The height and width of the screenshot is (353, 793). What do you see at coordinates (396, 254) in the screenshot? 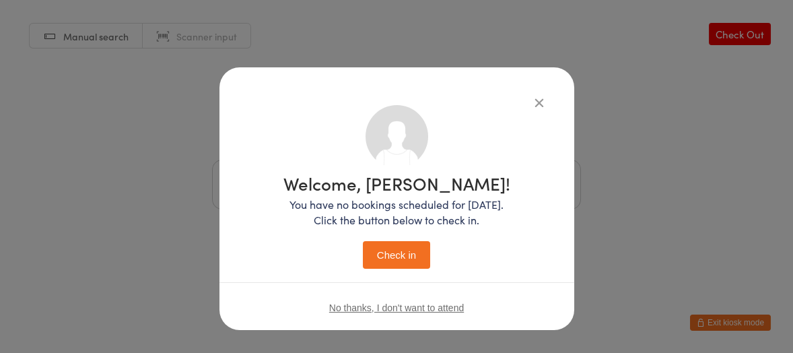
I see `button: Check in` at bounding box center [396, 254].